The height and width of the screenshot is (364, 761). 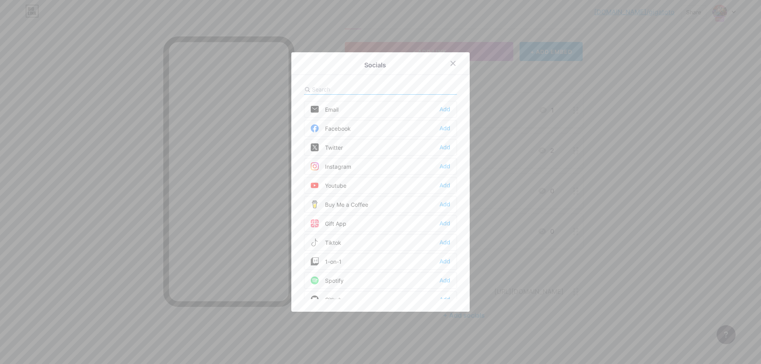 I want to click on div: Gift App, so click(x=329, y=224).